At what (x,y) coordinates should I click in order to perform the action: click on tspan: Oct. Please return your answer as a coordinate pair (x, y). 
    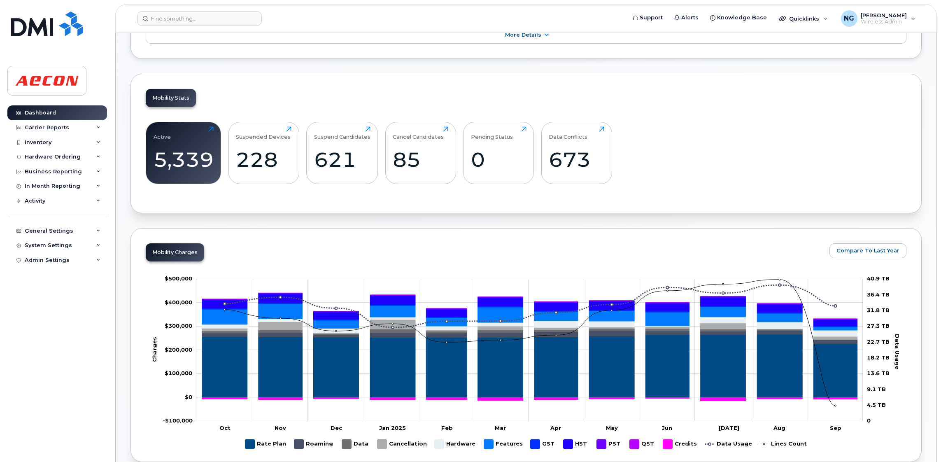
    Looking at the image, I should click on (225, 428).